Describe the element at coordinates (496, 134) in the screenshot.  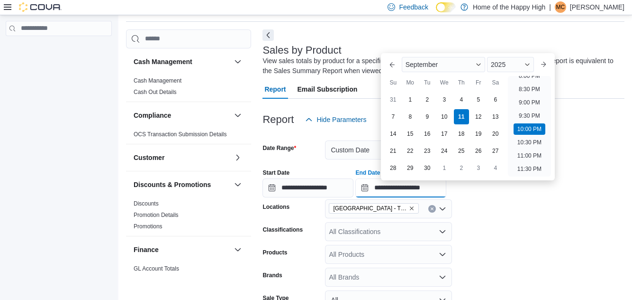
I see `div: day-20` at that location.